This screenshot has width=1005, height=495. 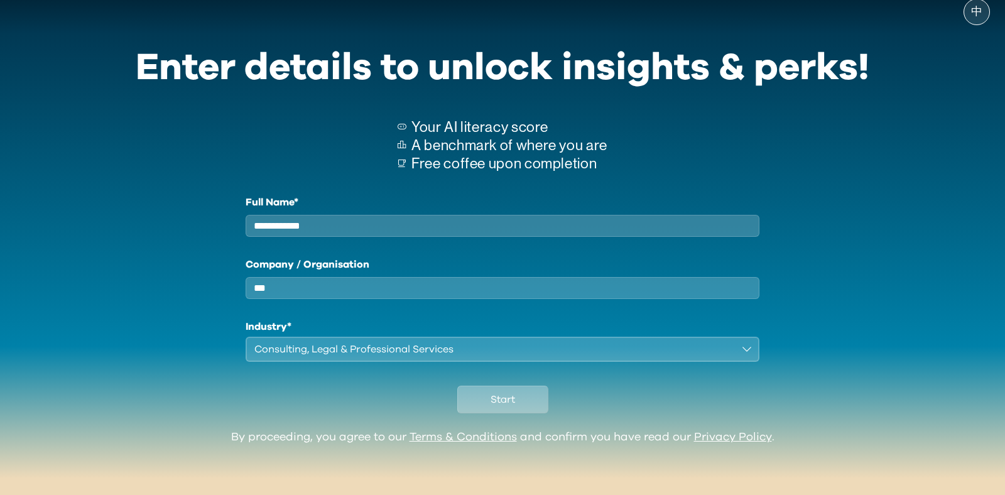 What do you see at coordinates (503, 265) in the screenshot?
I see `label: Company / Organisation` at bounding box center [503, 265].